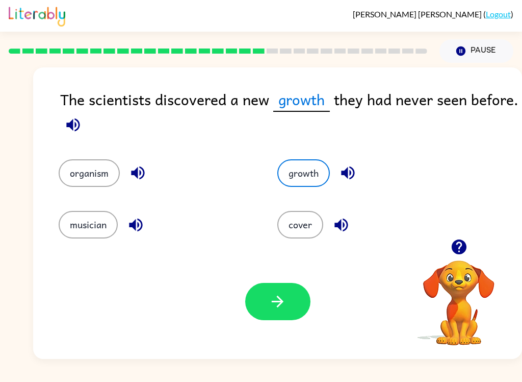  I want to click on button: musician, so click(88, 224).